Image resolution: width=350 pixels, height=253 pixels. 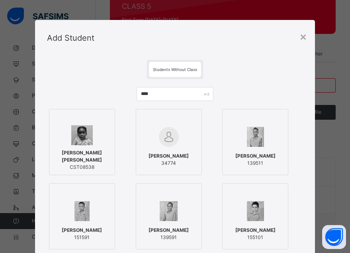 What do you see at coordinates (82, 237) in the screenshot?
I see `span: 151591` at bounding box center [82, 237].